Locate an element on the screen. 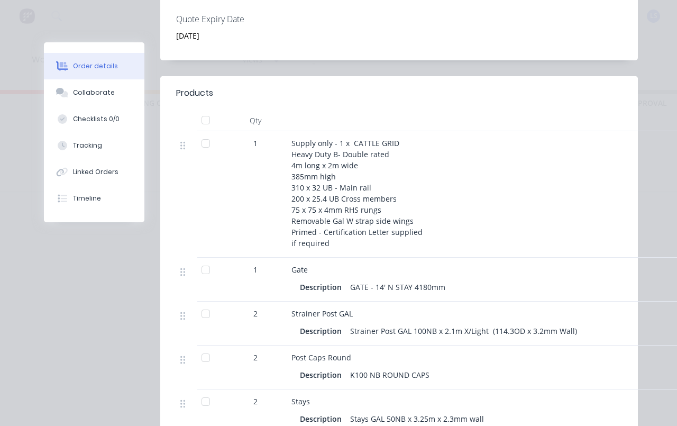  button: Tracking is located at coordinates (94, 145).